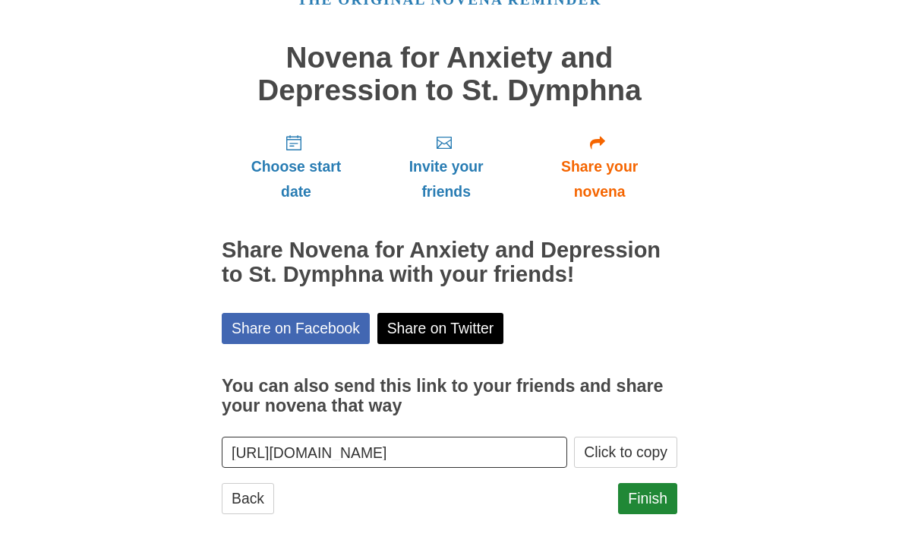 The image size is (899, 540). What do you see at coordinates (626, 452) in the screenshot?
I see `button: Click to copy` at bounding box center [626, 452].